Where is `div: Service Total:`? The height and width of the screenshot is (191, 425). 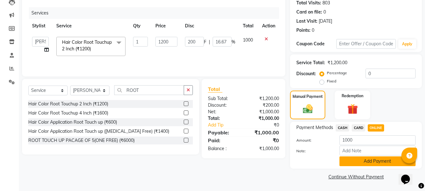 div: Service Total: is located at coordinates (311, 63).